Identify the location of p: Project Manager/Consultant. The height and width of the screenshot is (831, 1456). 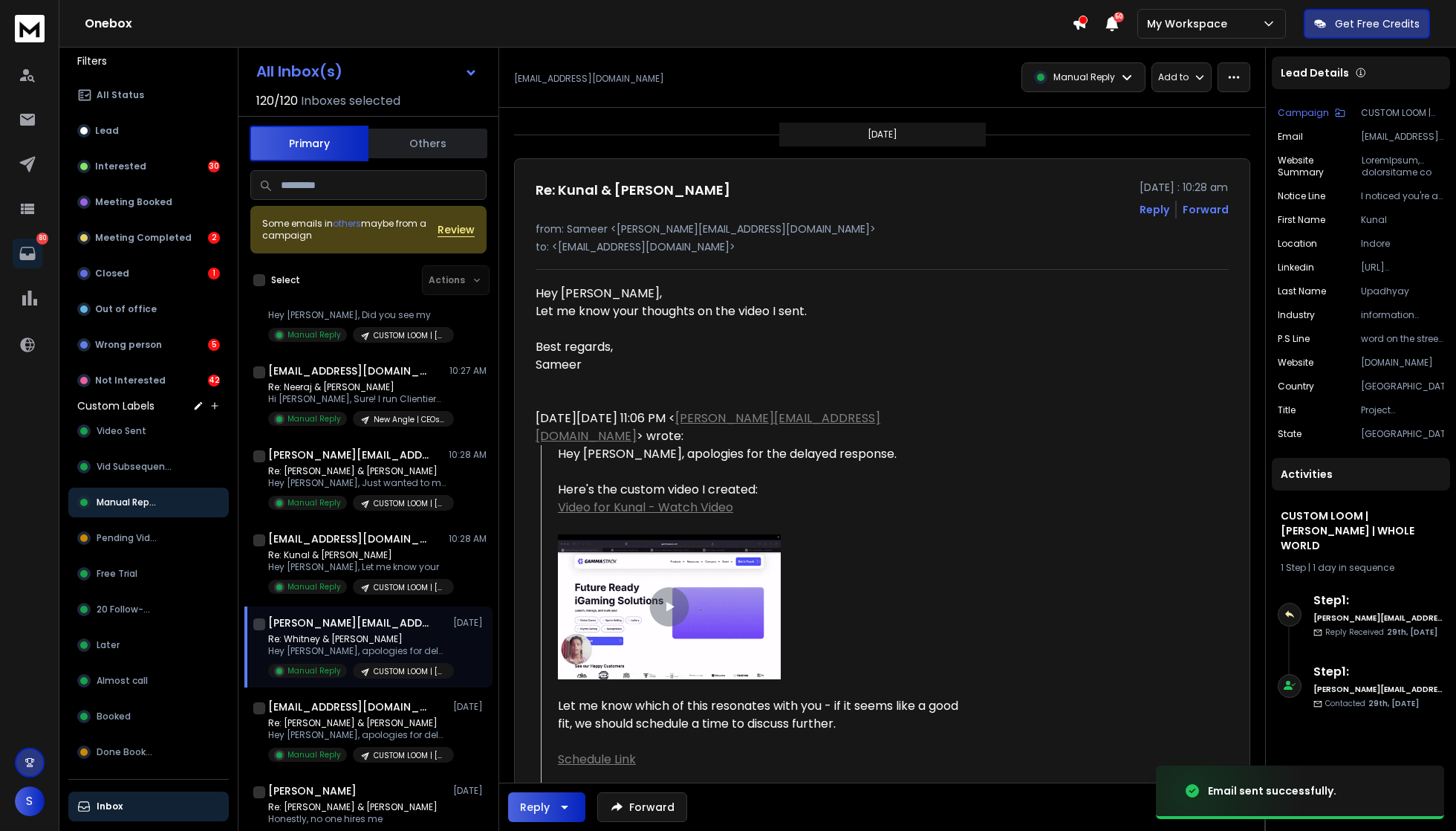
(1403, 410).